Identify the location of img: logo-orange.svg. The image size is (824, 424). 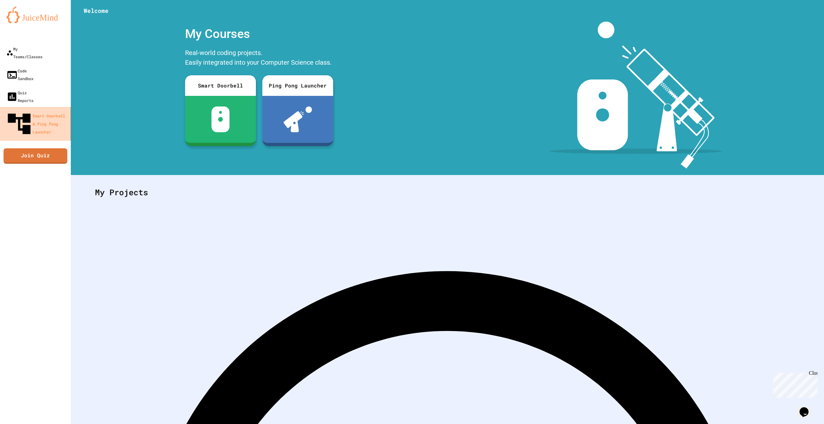
(35, 15).